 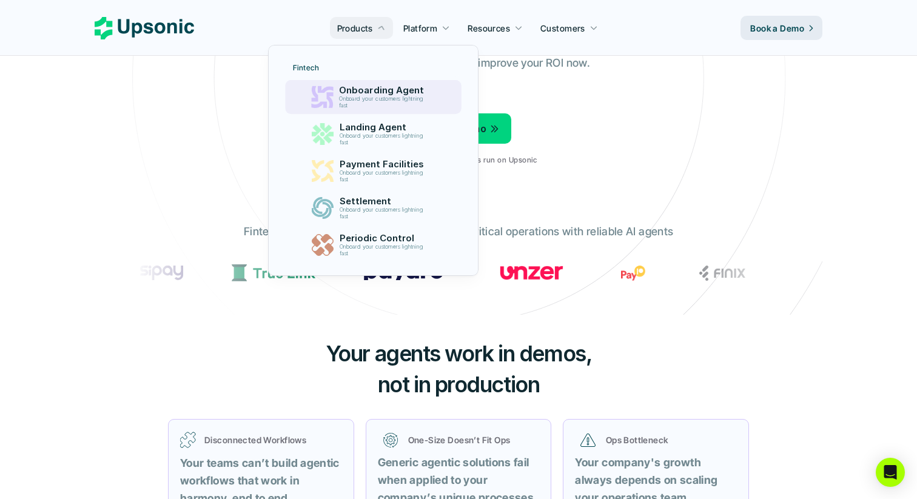 I want to click on p: Products, so click(x=355, y=28).